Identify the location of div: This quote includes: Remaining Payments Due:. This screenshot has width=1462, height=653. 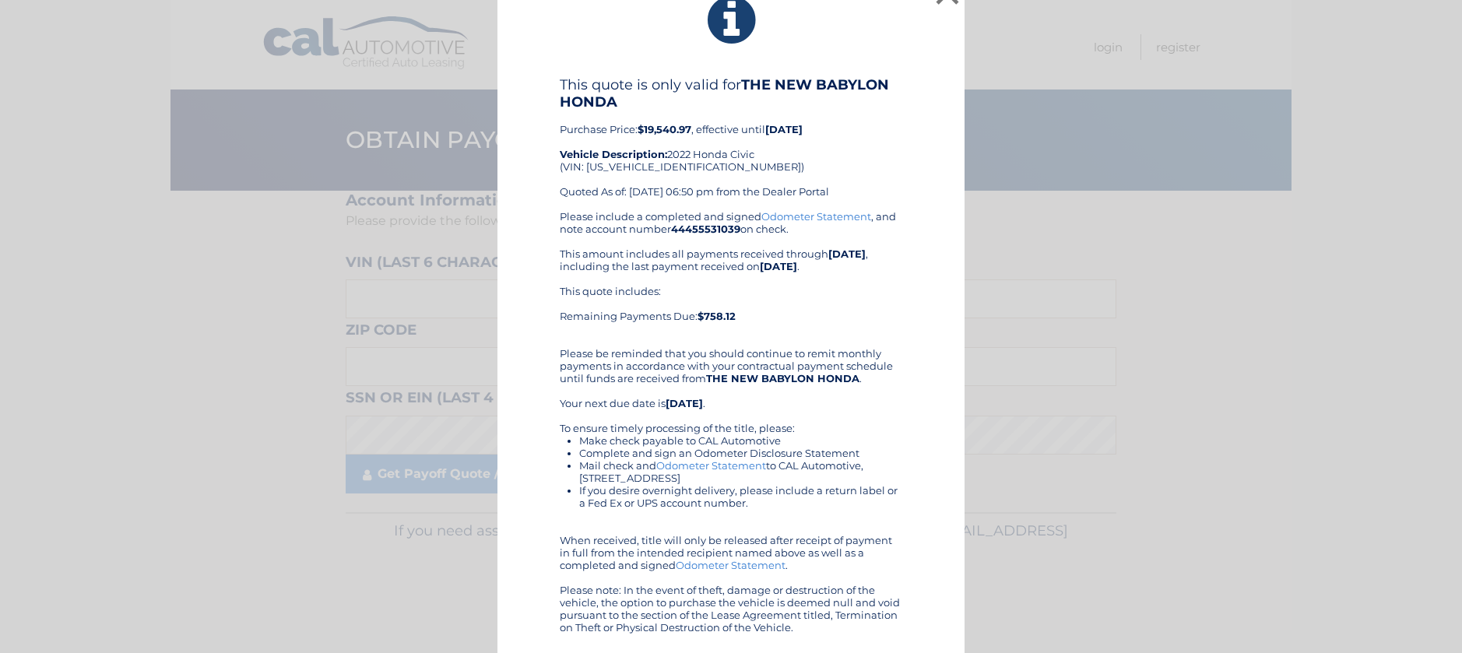
(731, 310).